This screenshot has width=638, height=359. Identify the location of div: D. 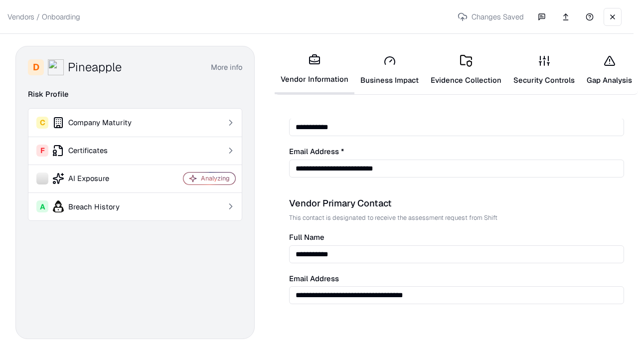
(36, 67).